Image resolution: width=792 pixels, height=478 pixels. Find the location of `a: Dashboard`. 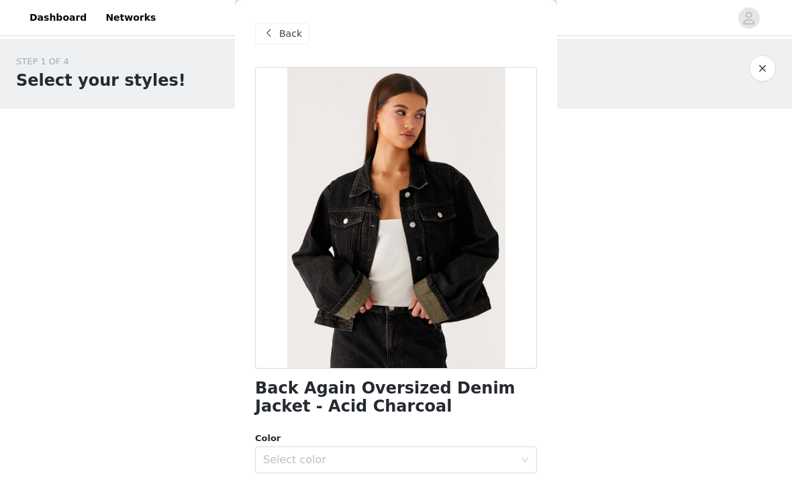

a: Dashboard is located at coordinates (58, 17).